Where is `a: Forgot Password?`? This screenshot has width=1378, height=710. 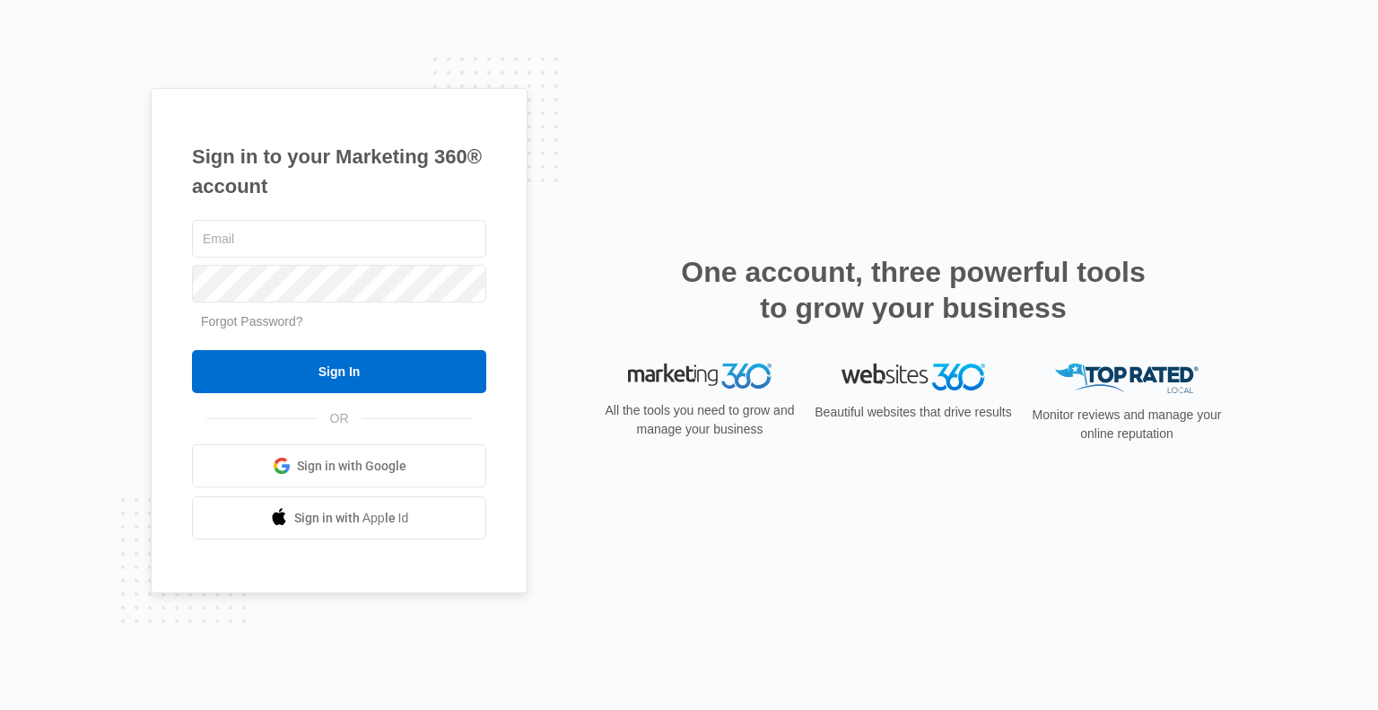 a: Forgot Password? is located at coordinates (252, 321).